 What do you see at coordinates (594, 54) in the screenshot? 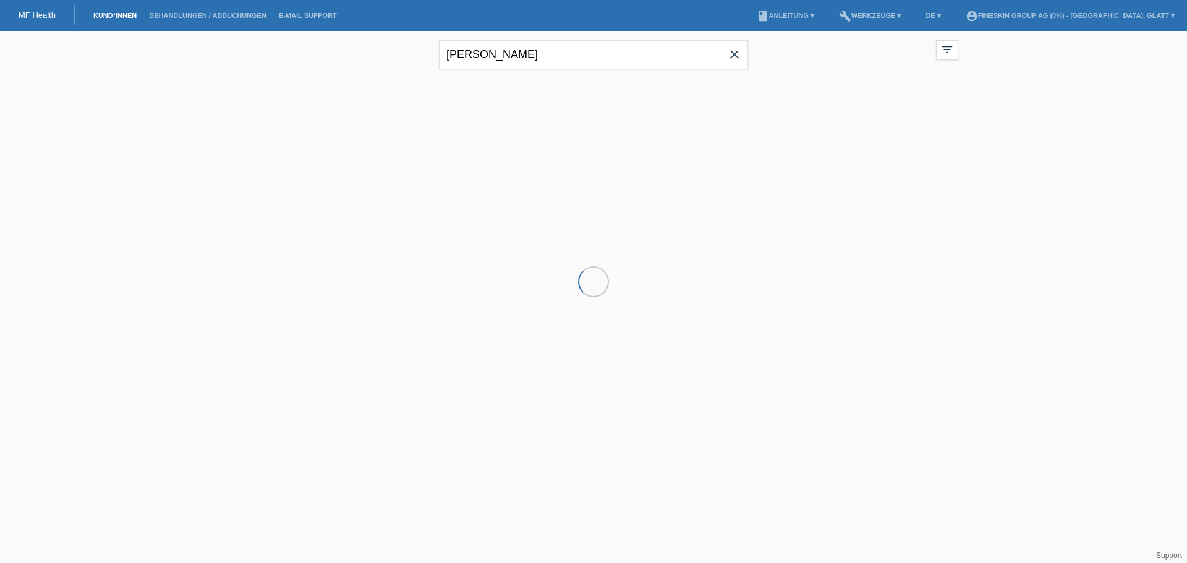
I see `input: Suche...` at bounding box center [594, 54].